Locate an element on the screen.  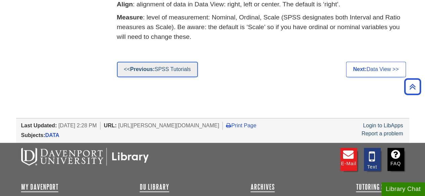
a: My Davenport is located at coordinates (40, 187).